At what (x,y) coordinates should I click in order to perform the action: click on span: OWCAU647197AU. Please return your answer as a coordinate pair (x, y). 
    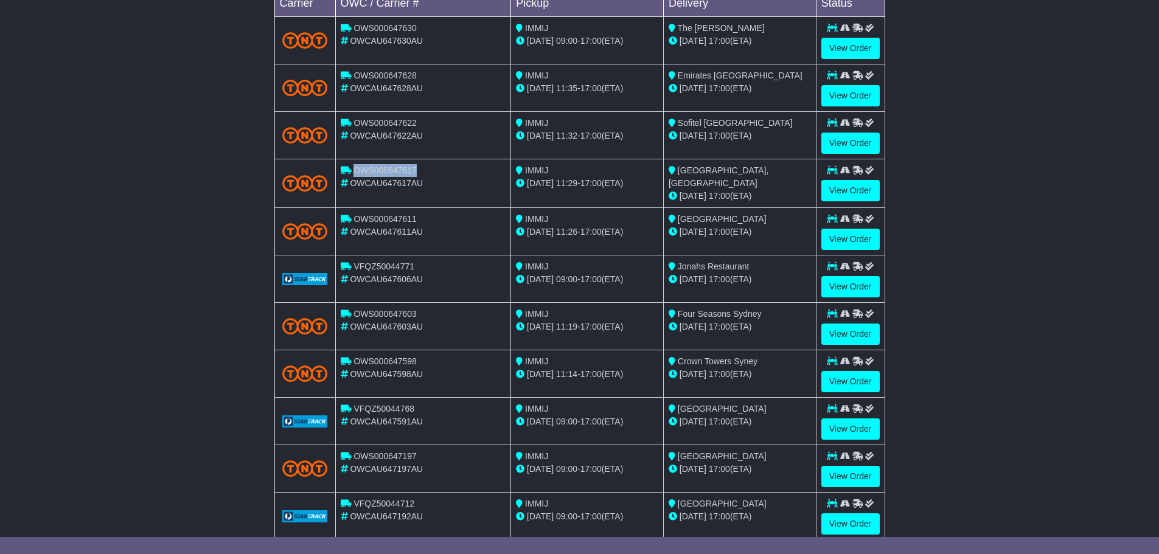
    Looking at the image, I should click on (386, 469).